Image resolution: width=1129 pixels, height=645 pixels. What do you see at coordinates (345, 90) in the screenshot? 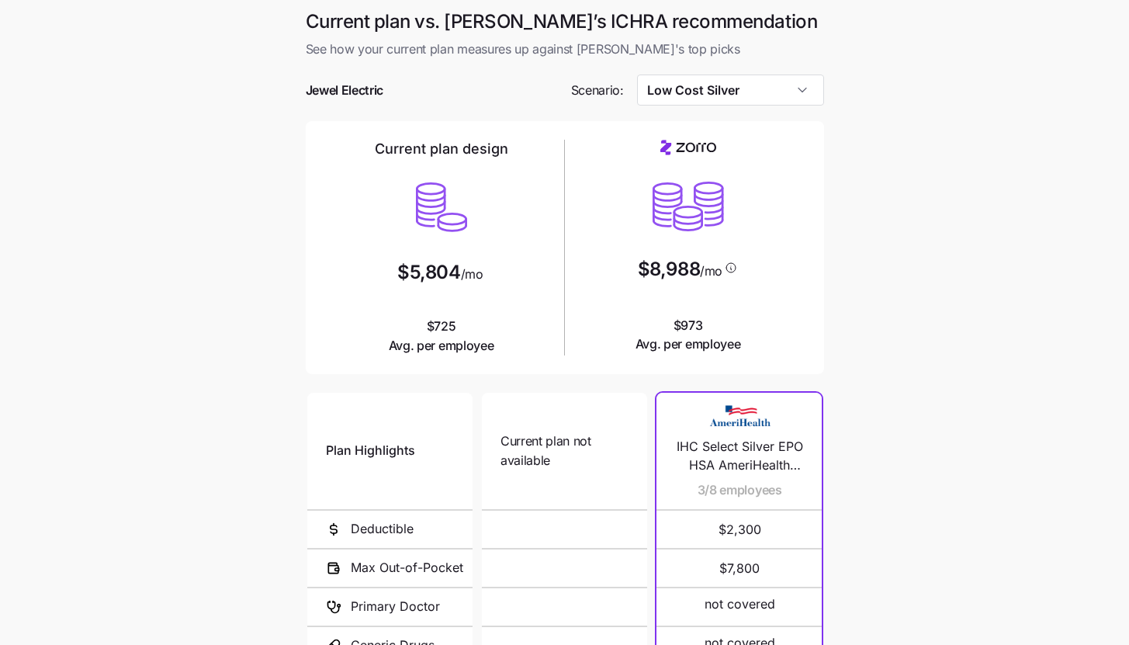
I see `span: Jewel Electric` at bounding box center [345, 90].